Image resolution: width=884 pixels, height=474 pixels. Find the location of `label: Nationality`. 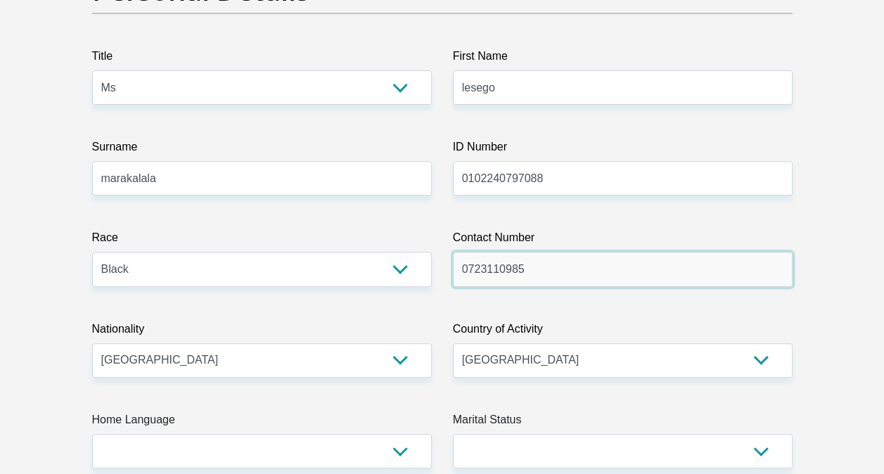

label: Nationality is located at coordinates (262, 332).